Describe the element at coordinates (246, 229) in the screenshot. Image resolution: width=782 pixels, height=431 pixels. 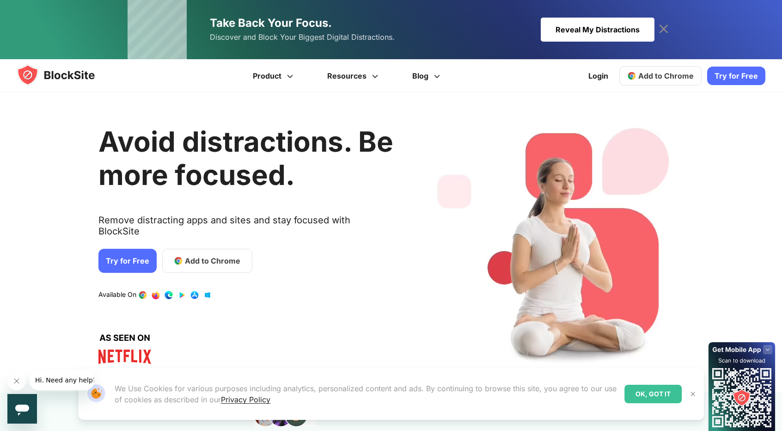
I see `text: Remove distracting apps and sites and stay focused with BlockSite` at that location.